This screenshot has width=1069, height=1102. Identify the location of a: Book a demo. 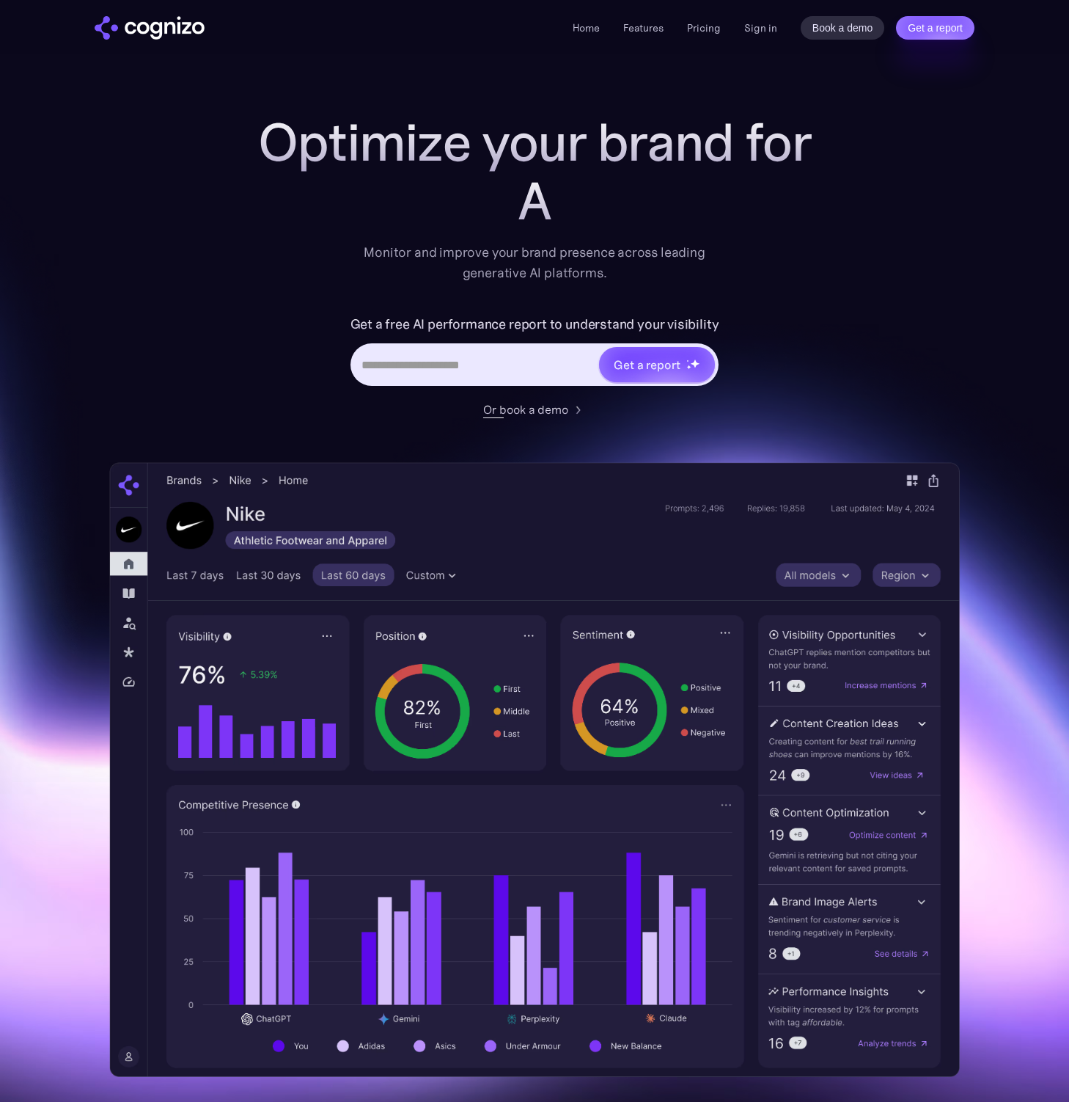
(843, 28).